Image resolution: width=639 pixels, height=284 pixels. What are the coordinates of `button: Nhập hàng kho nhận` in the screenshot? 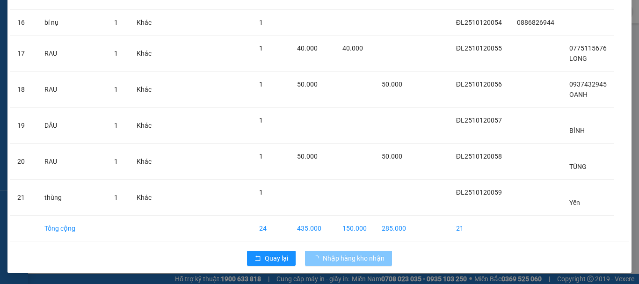 It's located at (348, 258).